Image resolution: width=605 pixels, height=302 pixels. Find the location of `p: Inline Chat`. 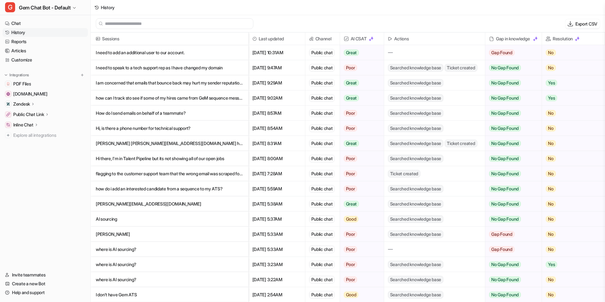

p: Inline Chat is located at coordinates (23, 125).